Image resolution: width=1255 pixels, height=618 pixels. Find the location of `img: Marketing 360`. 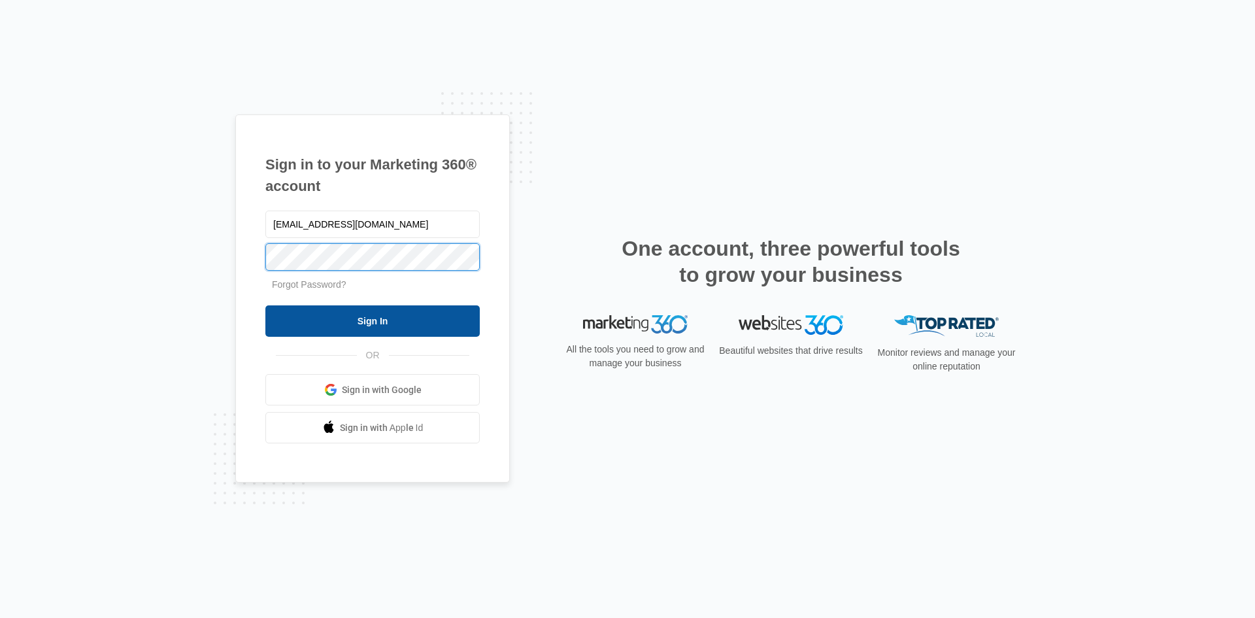

img: Marketing 360 is located at coordinates (635, 324).